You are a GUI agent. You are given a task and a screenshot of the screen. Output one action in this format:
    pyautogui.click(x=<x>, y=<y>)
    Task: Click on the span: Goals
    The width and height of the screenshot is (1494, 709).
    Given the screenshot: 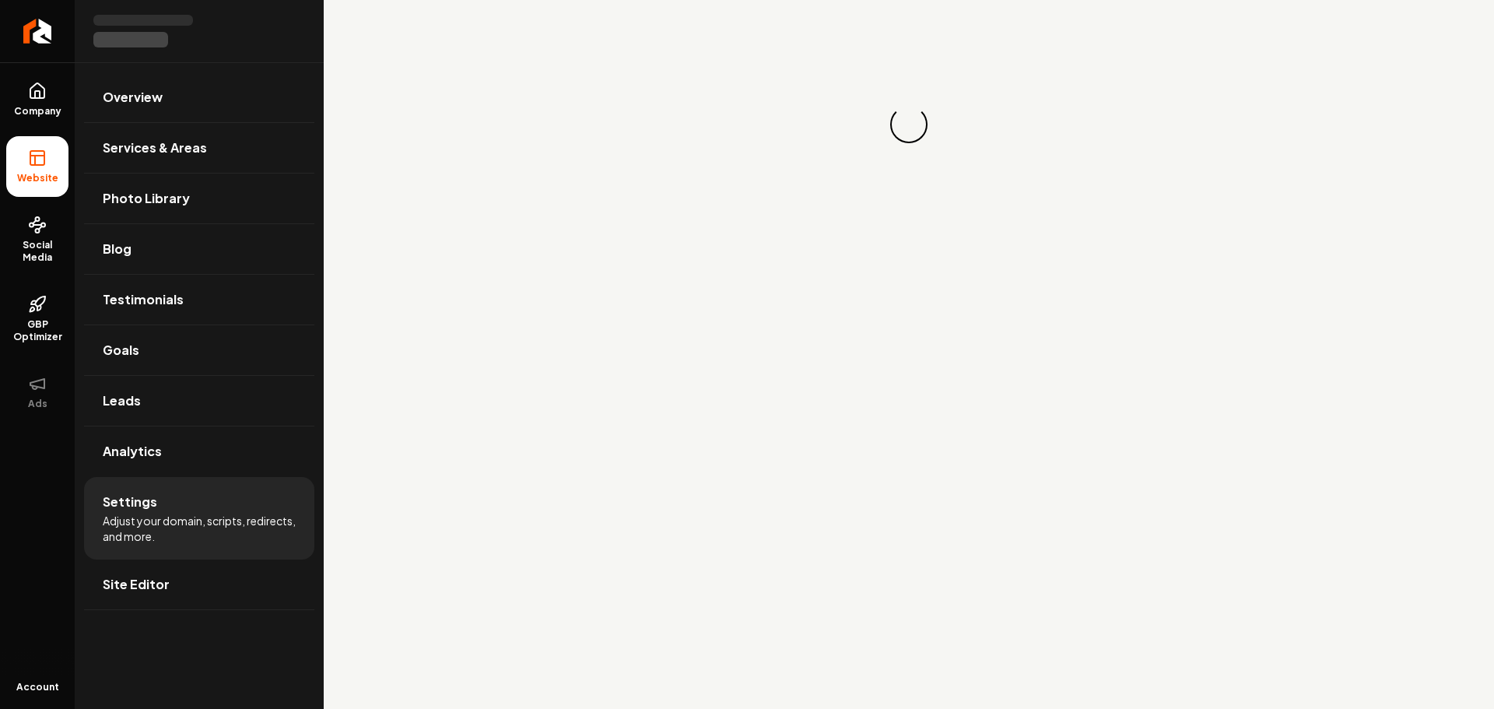 What is the action you would take?
    pyautogui.click(x=121, y=350)
    